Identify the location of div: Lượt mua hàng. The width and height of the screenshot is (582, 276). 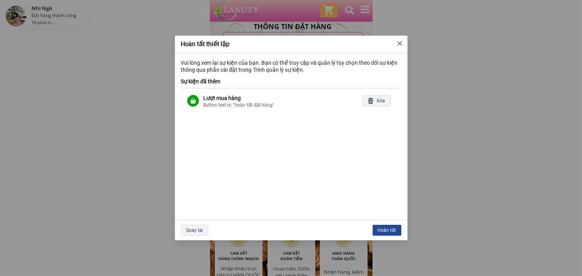
(283, 98).